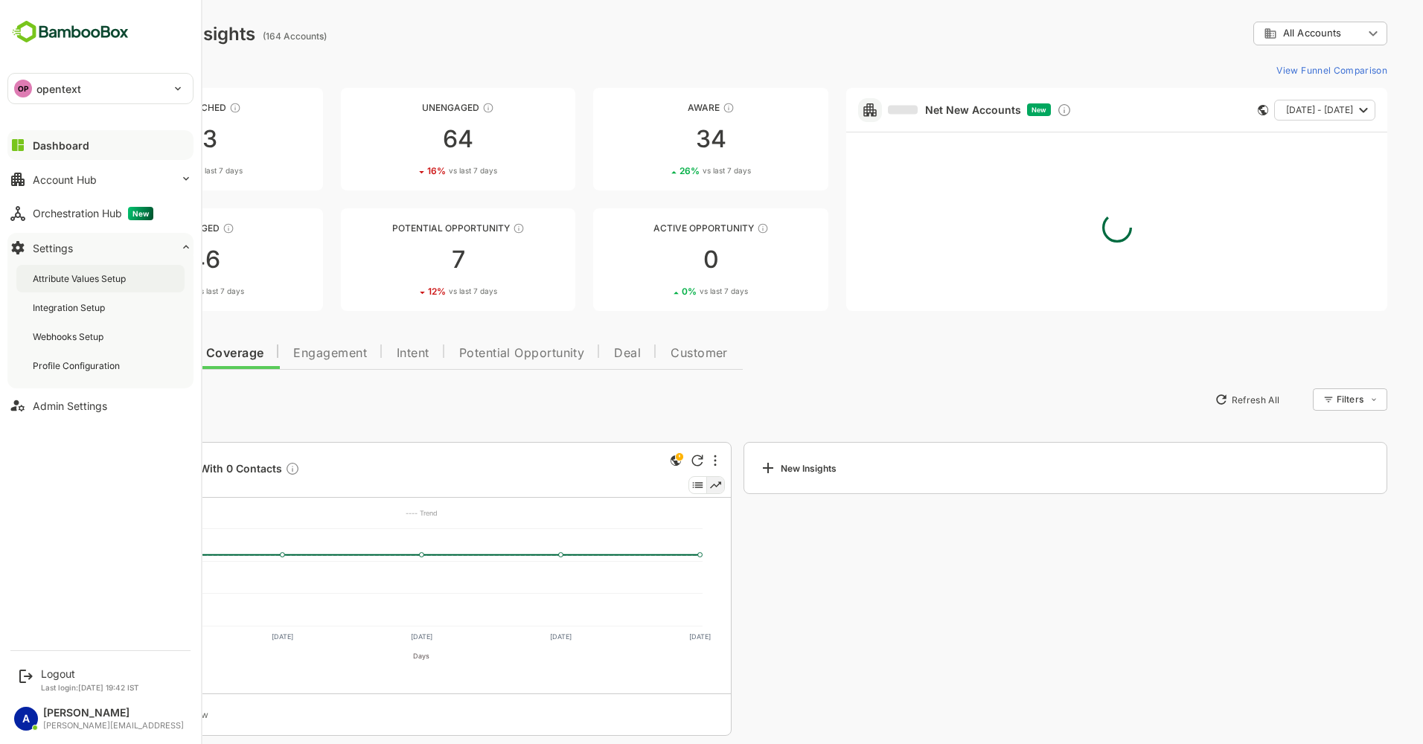  I want to click on div: These accounts have open opportunities which might be at any of the Sales Stages, so click(711, 229).